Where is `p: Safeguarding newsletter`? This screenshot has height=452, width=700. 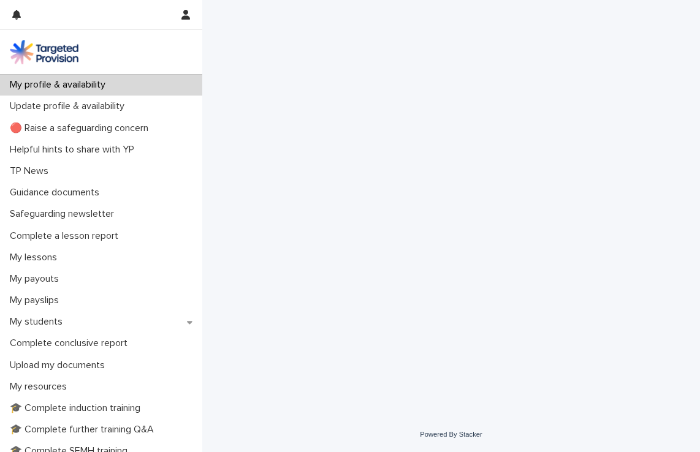
p: Safeguarding newsletter is located at coordinates (64, 214).